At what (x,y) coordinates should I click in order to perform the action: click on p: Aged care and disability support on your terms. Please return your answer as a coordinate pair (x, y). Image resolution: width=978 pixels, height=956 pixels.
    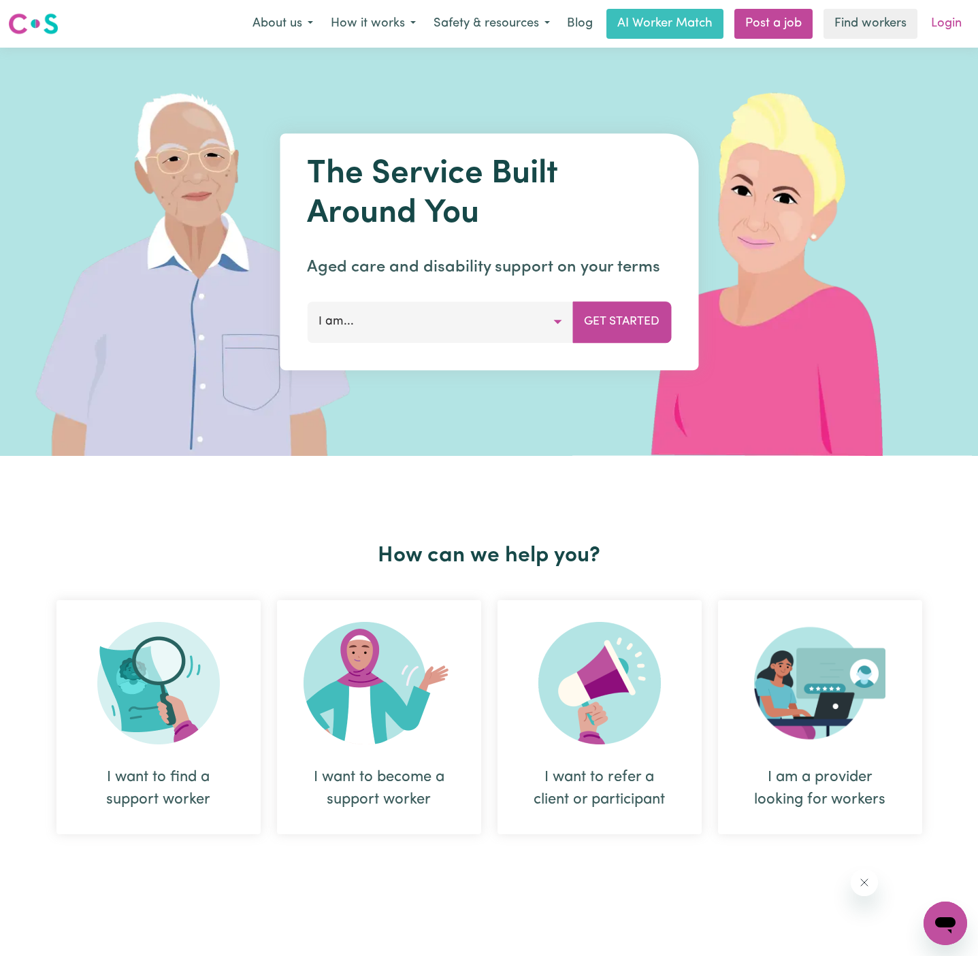
    Looking at the image, I should click on (489, 268).